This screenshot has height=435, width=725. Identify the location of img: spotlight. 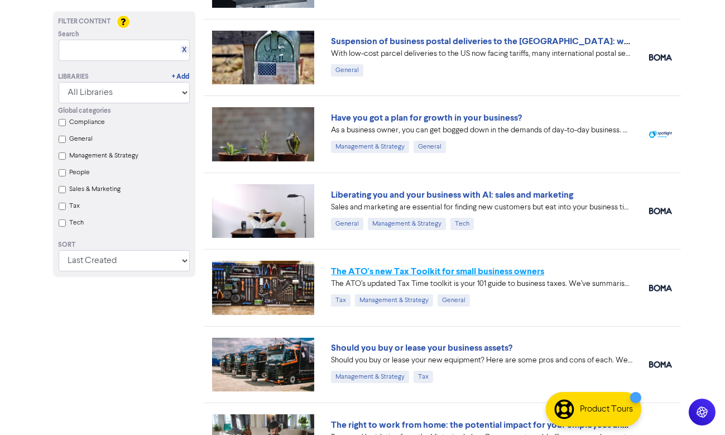
(660, 134).